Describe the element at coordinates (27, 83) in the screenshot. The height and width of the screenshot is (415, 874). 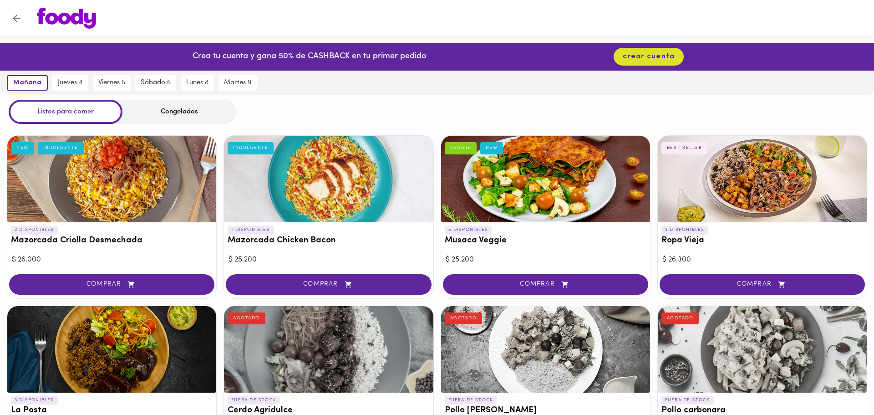
I see `span: mañana` at that location.